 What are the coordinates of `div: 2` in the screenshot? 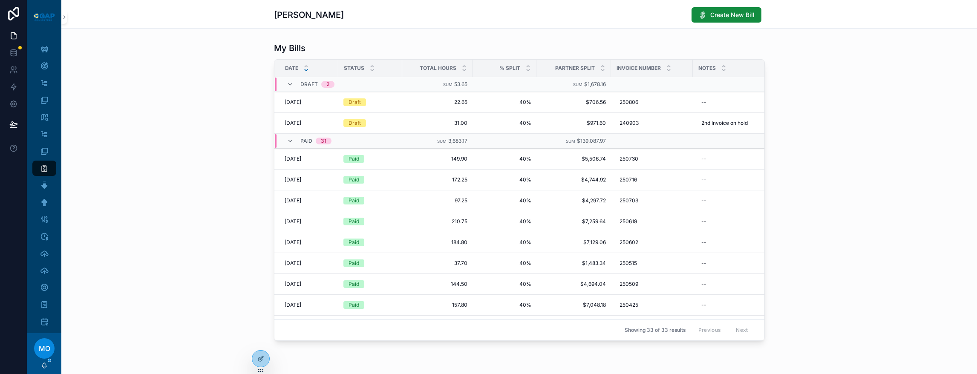 It's located at (328, 84).